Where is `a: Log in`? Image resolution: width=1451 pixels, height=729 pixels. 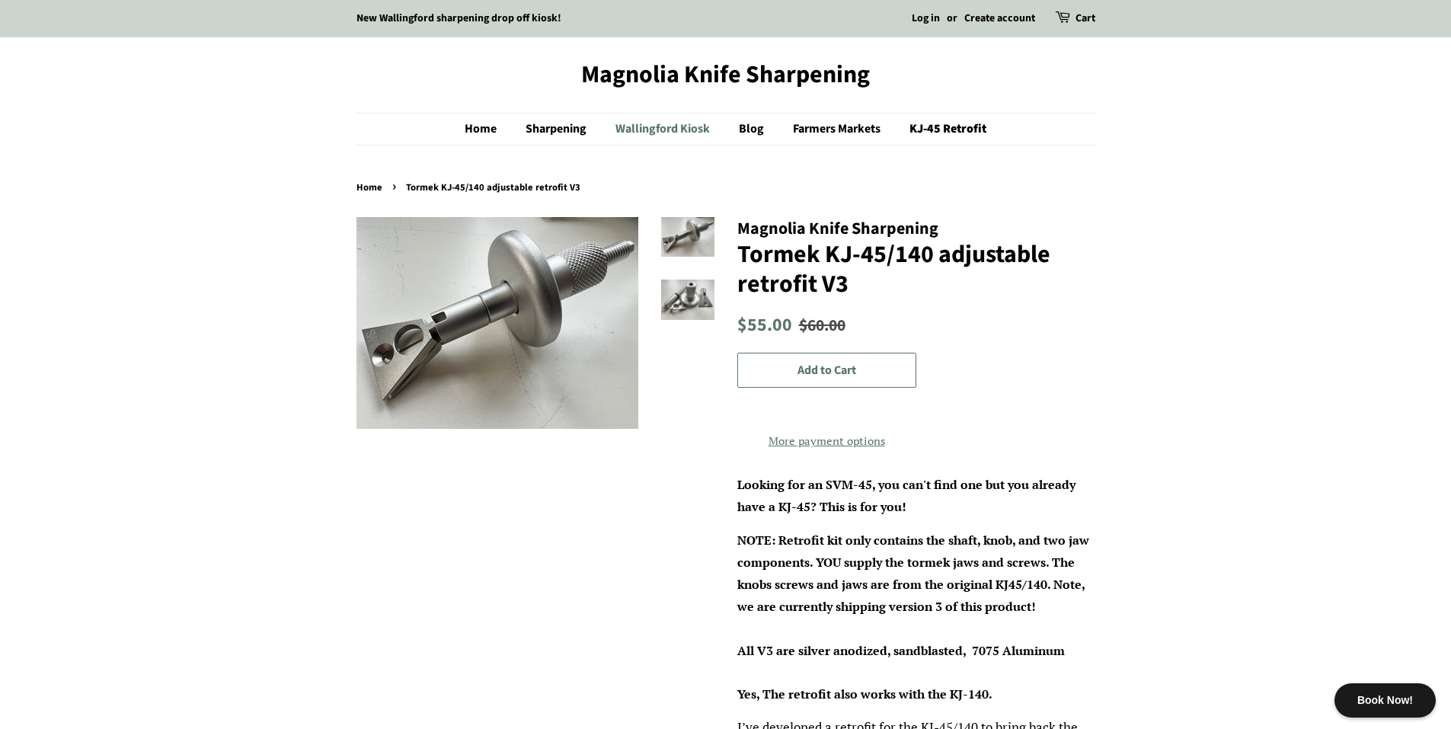 a: Log in is located at coordinates (925, 18).